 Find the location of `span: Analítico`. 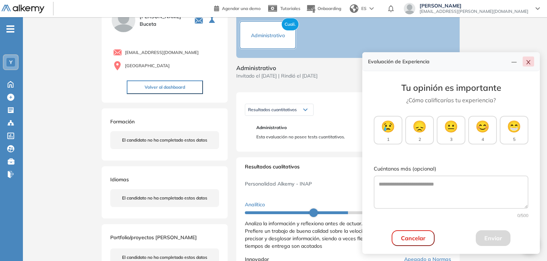

span: Analítico is located at coordinates (255, 205).